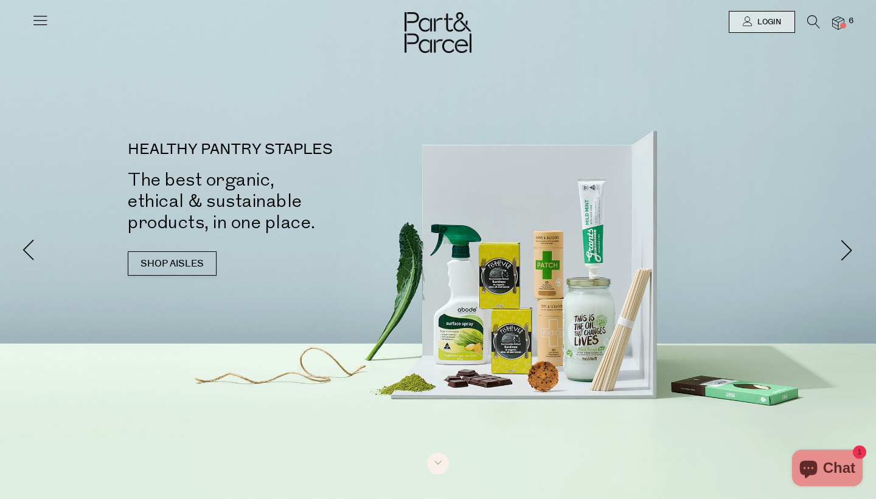  I want to click on inbox-online-store-chat: Shopify online store chat, so click(828, 469).